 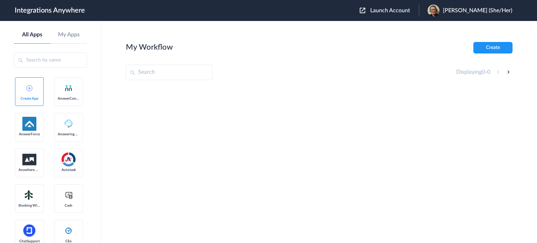 What do you see at coordinates (68, 99) in the screenshot?
I see `span: AnswerConnect` at bounding box center [68, 99].